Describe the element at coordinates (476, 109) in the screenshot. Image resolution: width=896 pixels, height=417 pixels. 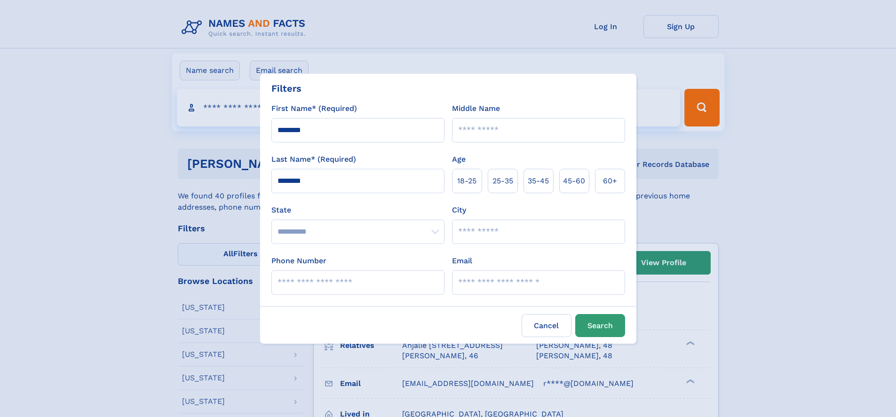
I see `label: Middle Name` at that location.